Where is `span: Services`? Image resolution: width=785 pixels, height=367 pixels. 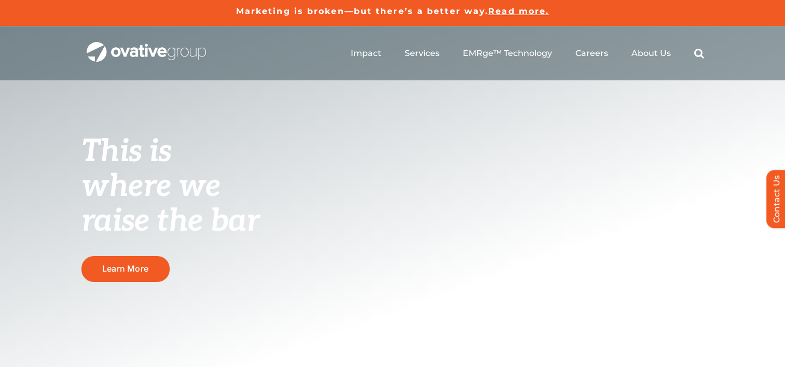 span: Services is located at coordinates (422, 53).